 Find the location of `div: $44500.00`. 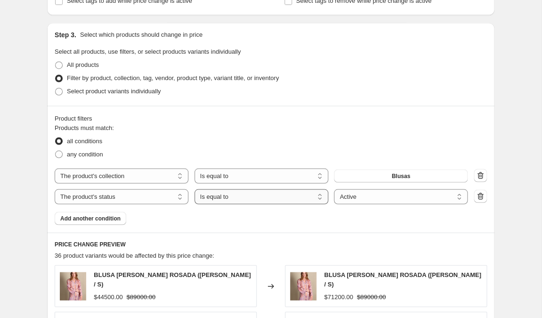

div: $44500.00 is located at coordinates (108, 297).